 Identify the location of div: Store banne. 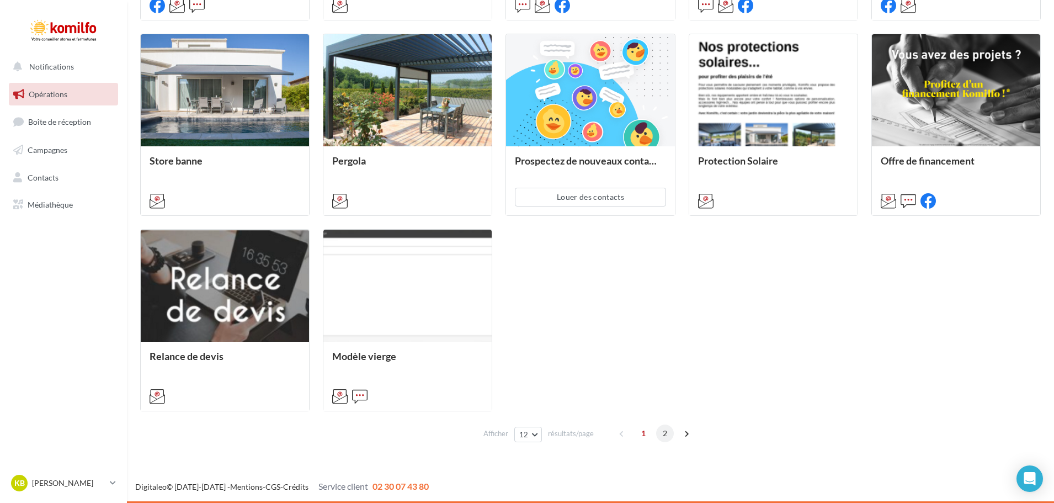
(225, 166).